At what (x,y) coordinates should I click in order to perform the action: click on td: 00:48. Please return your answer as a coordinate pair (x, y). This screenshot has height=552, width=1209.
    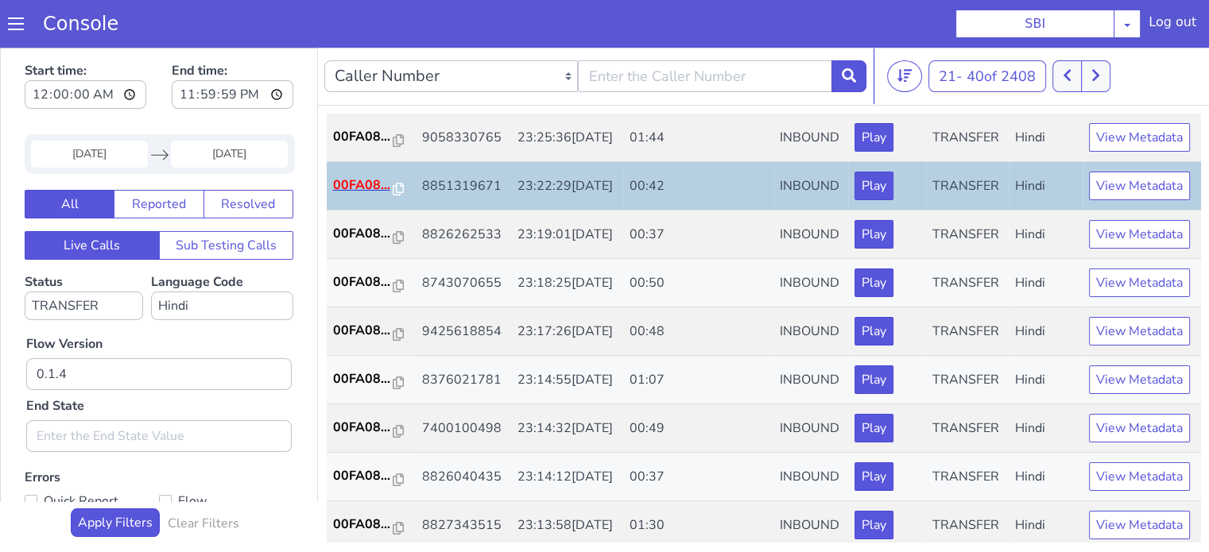
    Looking at the image, I should click on (698, 284).